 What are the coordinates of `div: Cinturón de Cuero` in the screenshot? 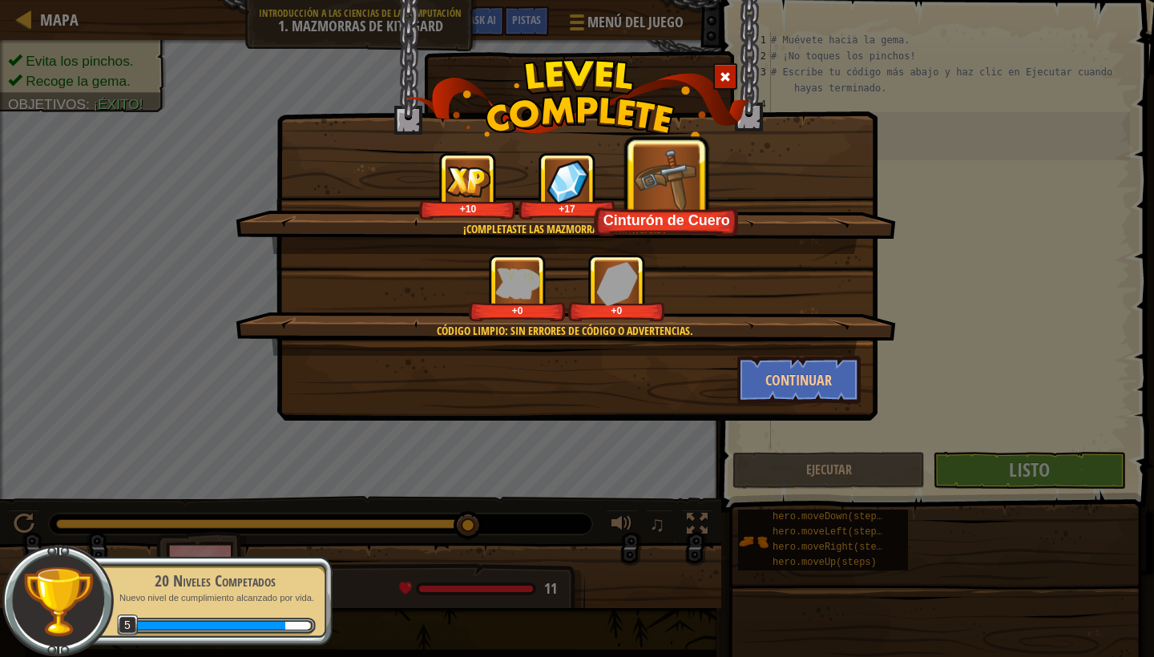 It's located at (667, 220).